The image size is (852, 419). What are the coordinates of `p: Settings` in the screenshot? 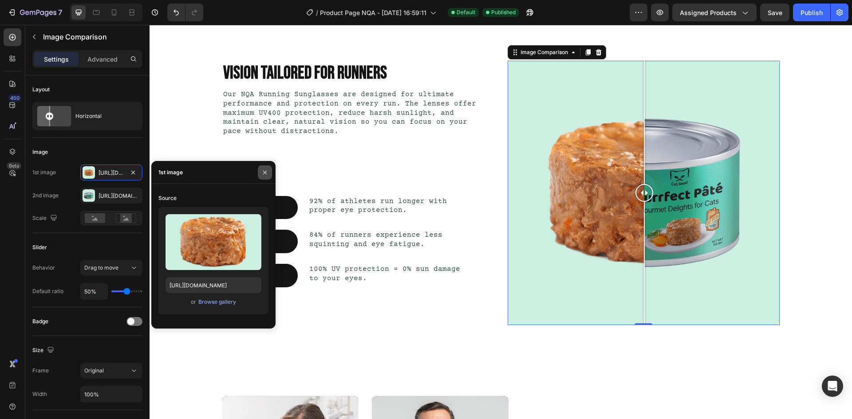 It's located at (56, 59).